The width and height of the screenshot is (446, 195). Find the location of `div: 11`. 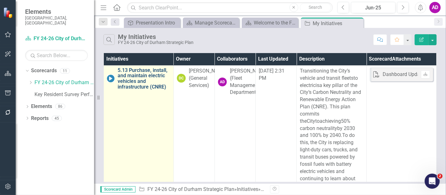

div: 11 is located at coordinates (65, 70).